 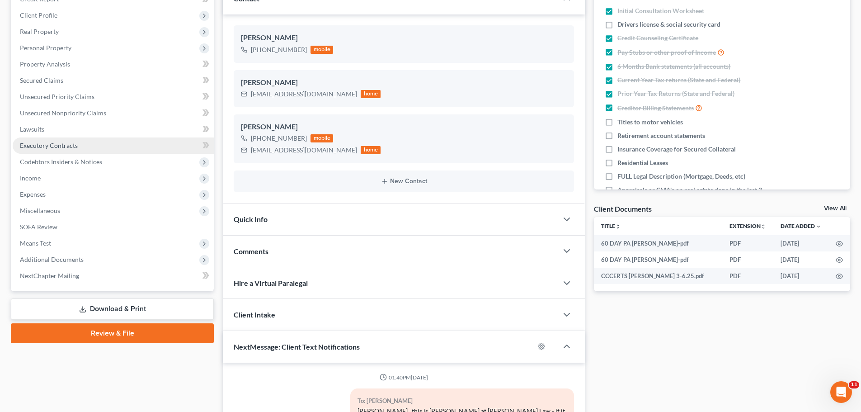 What do you see at coordinates (113, 129) in the screenshot?
I see `a: Lawsuits` at bounding box center [113, 129].